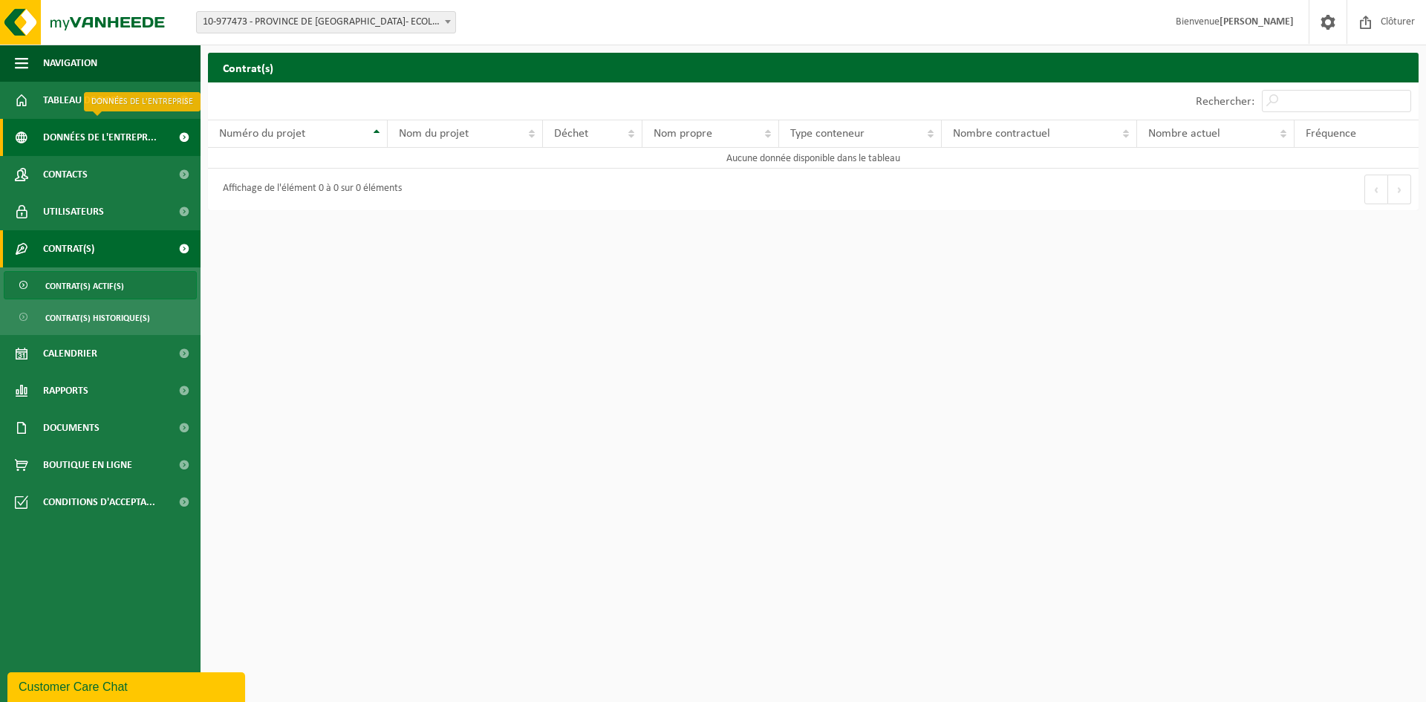 This screenshot has height=702, width=1426. I want to click on span: Déchet, so click(571, 134).